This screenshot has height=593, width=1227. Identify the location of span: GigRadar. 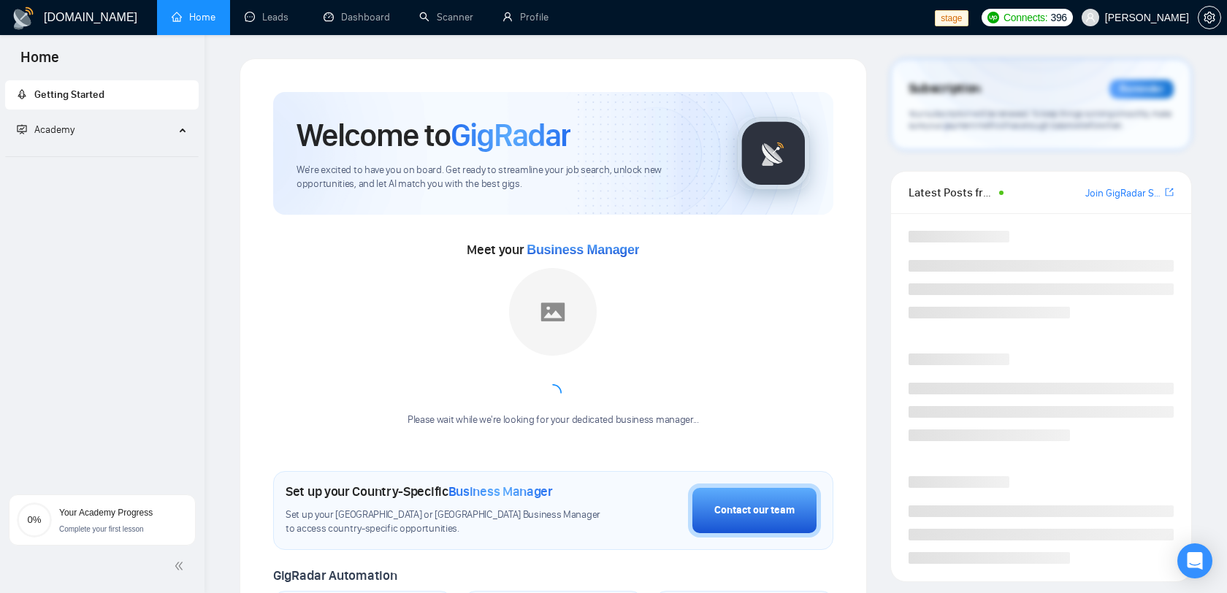
(511, 135).